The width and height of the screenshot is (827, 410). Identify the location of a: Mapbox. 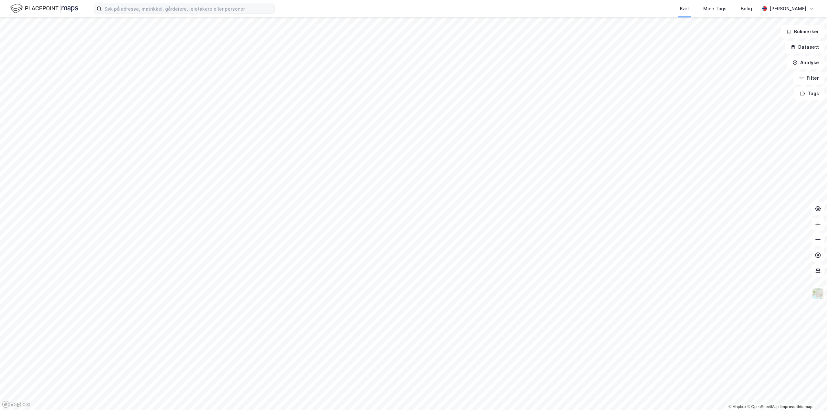
(737, 407).